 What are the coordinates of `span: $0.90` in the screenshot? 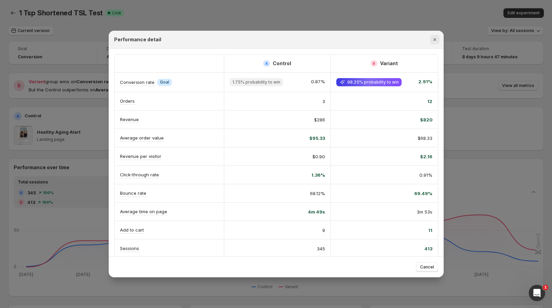 It's located at (318, 157).